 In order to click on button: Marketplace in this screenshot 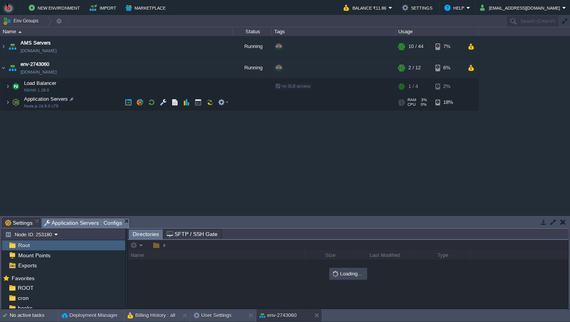, I will do `click(147, 8)`.